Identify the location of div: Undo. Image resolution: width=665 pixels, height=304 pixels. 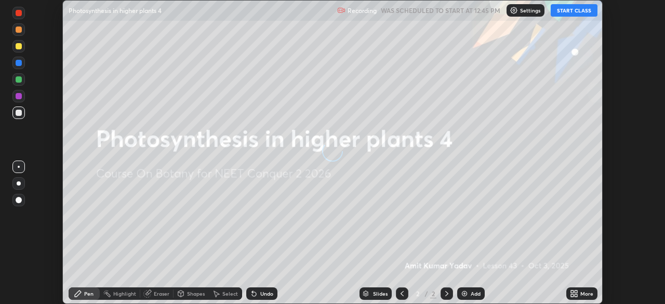
(266, 293).